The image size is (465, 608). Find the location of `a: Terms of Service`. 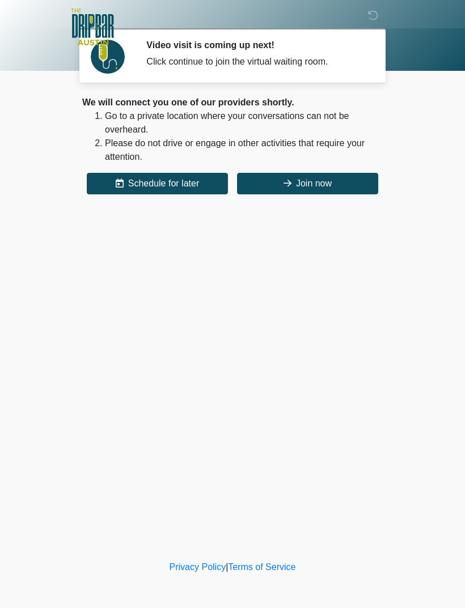

a: Terms of Service is located at coordinates (261, 566).